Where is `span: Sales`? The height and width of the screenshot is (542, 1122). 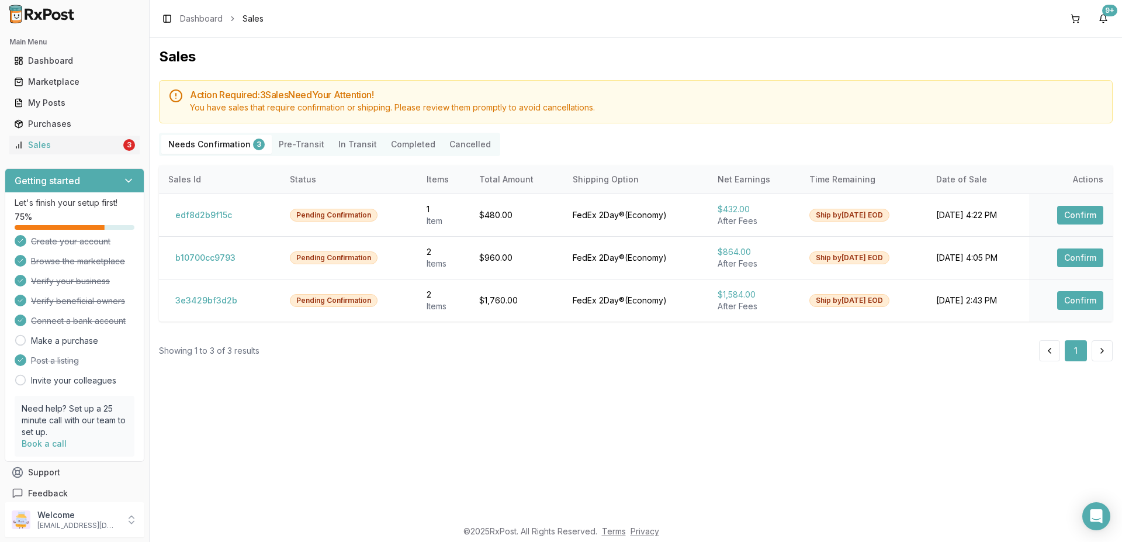
span: Sales is located at coordinates (253, 19).